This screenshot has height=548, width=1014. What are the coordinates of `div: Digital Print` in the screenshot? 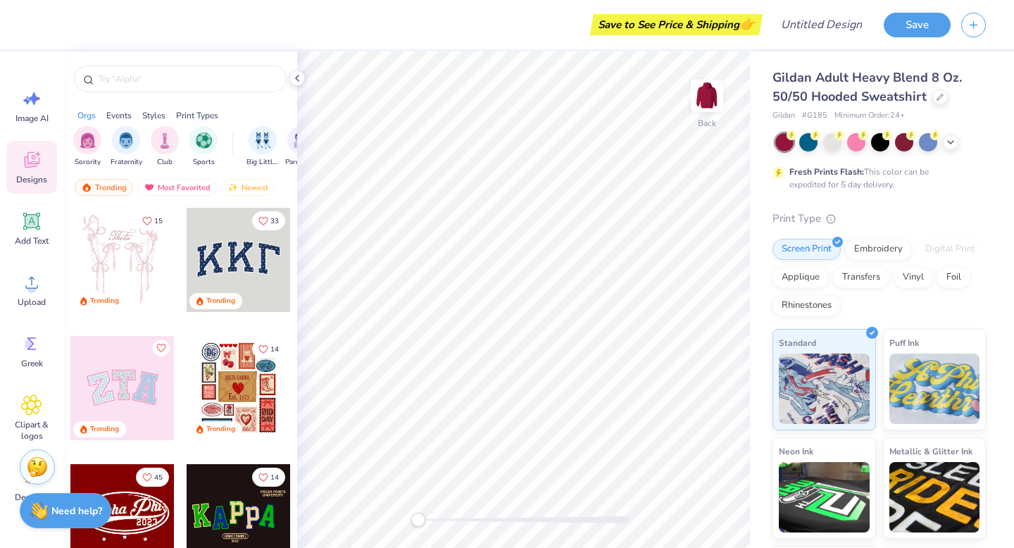 It's located at (950, 249).